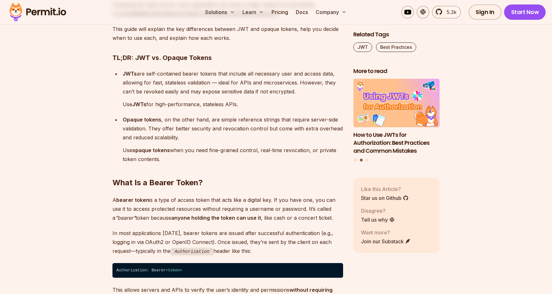 The image size is (552, 294). Describe the element at coordinates (233, 129) in the screenshot. I see `p: , on the other hand, are simple reference strings that require server-side validation. They offer...` at that location.